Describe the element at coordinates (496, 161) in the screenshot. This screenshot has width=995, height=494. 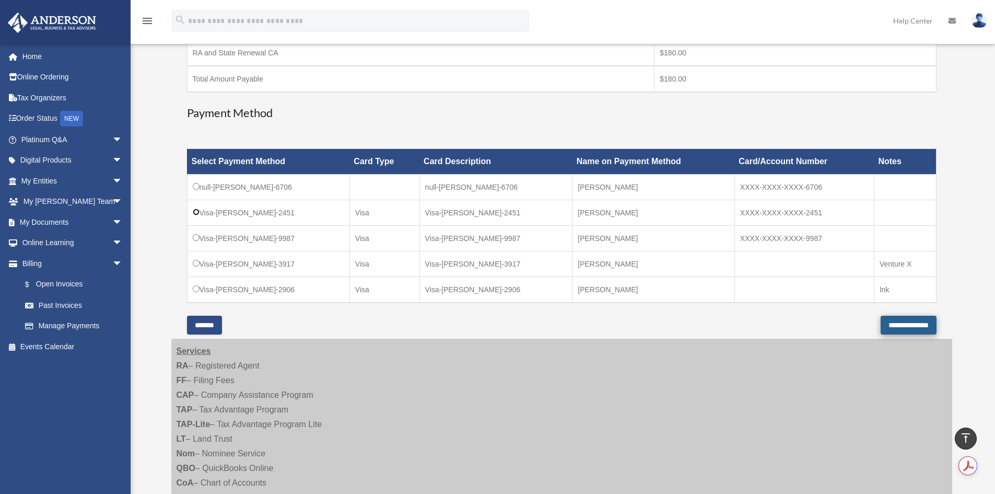
I see `th: Card Description` at that location.